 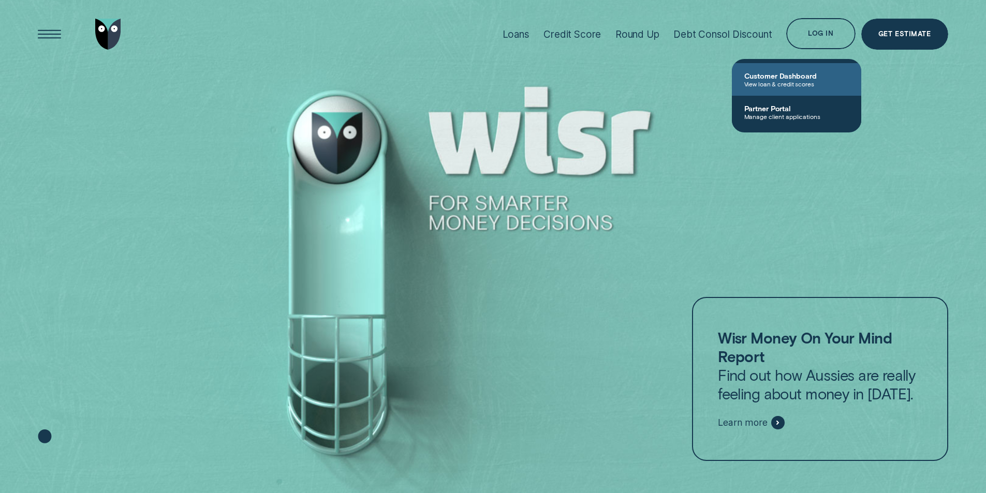 What do you see at coordinates (797, 76) in the screenshot?
I see `span: Customer Dashboard` at bounding box center [797, 76].